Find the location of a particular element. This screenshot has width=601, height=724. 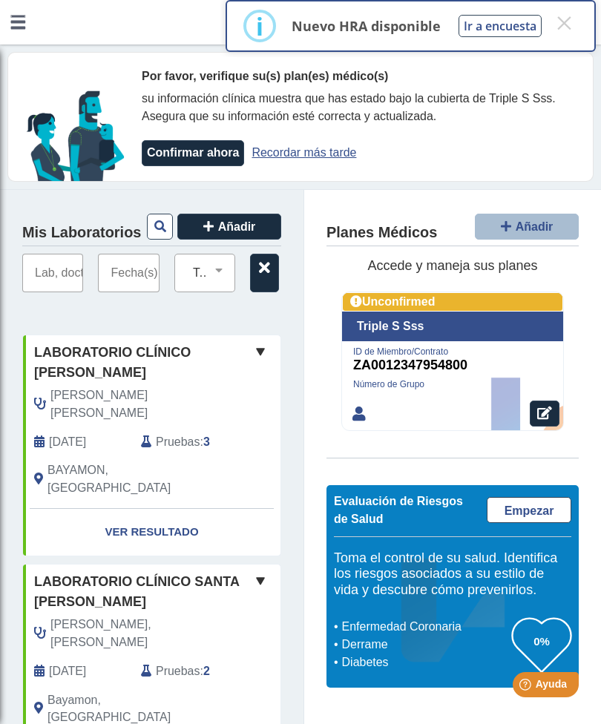

b: 2 is located at coordinates (206, 670).